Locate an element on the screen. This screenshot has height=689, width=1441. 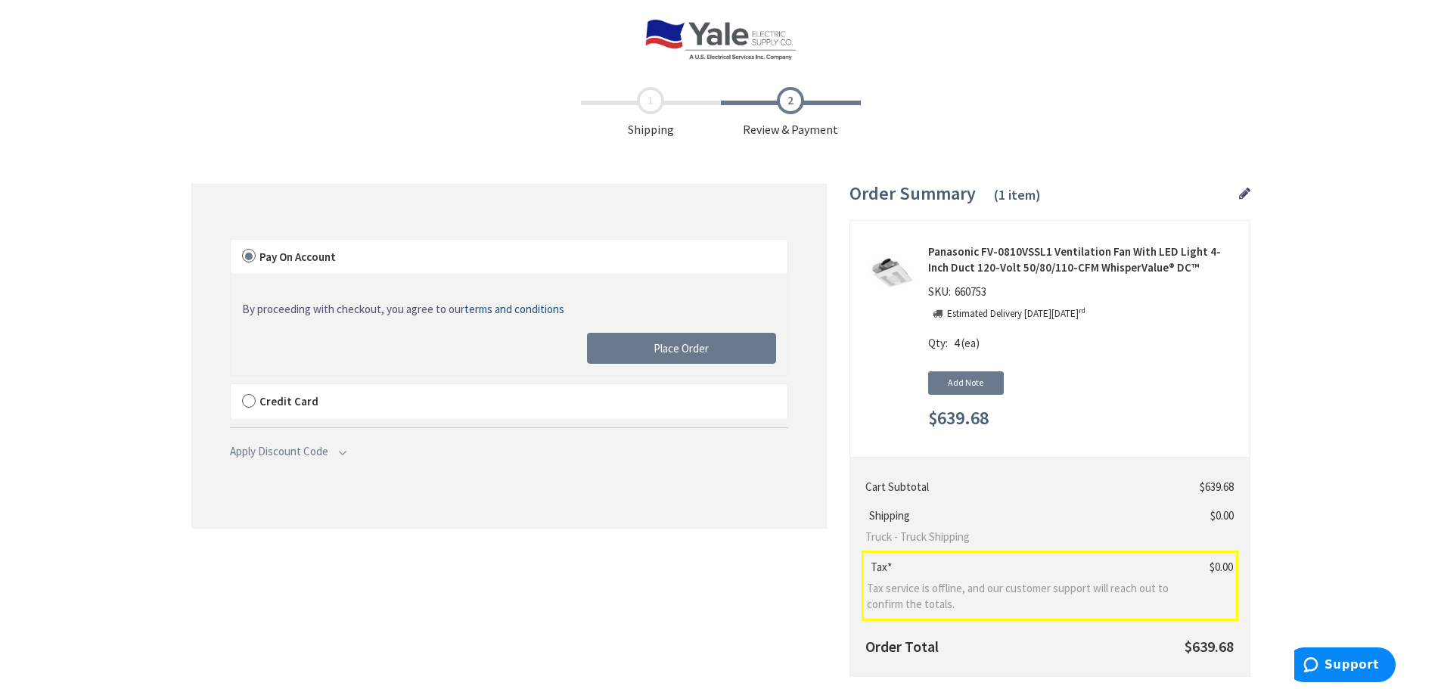
span: 4 is located at coordinates (956, 343).